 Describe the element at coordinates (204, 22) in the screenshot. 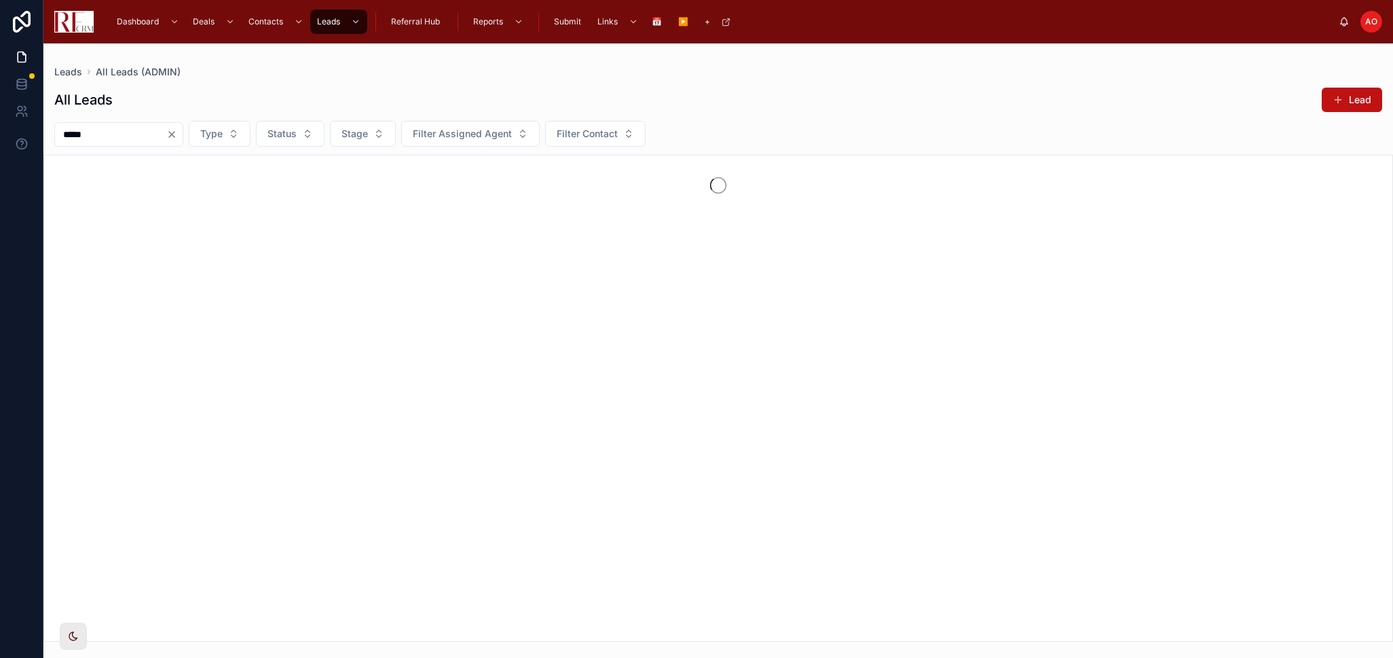

I see `span: Deals` at that location.